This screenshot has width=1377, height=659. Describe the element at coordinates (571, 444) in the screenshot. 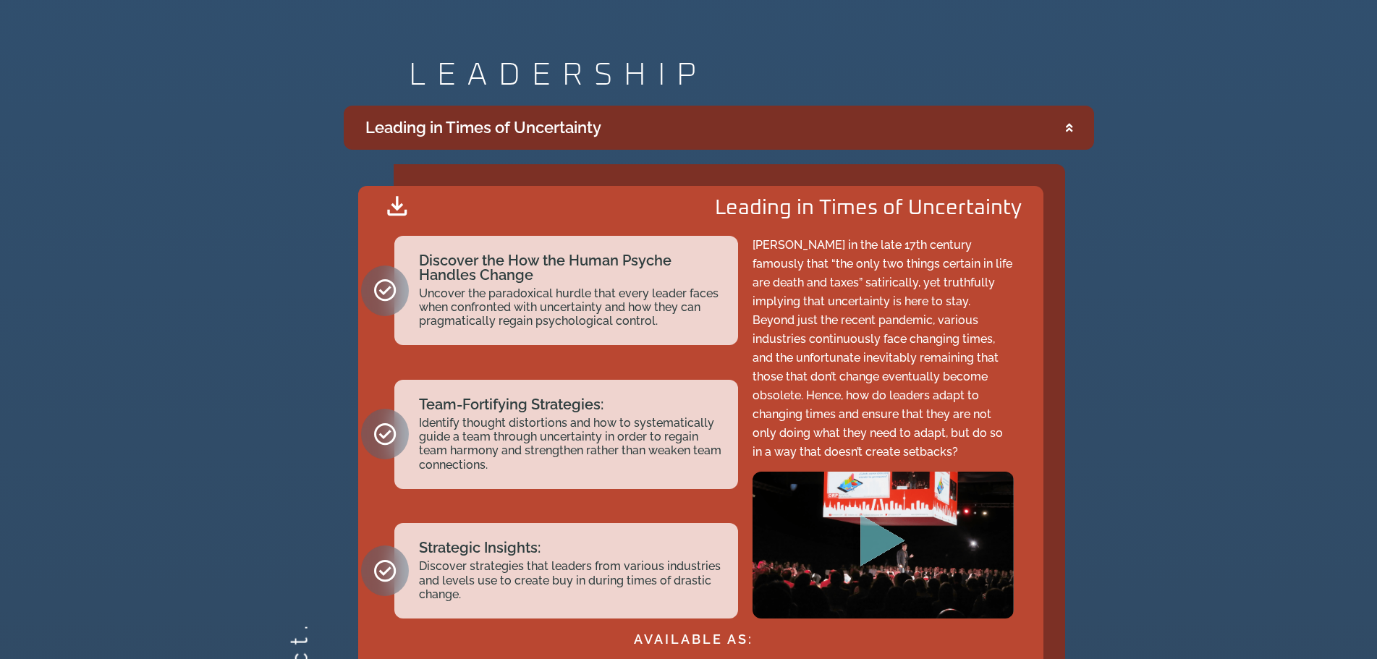

I see `h2: Identify thought distortions and how to systematically guide a team through uncertainty in order ...` at that location.